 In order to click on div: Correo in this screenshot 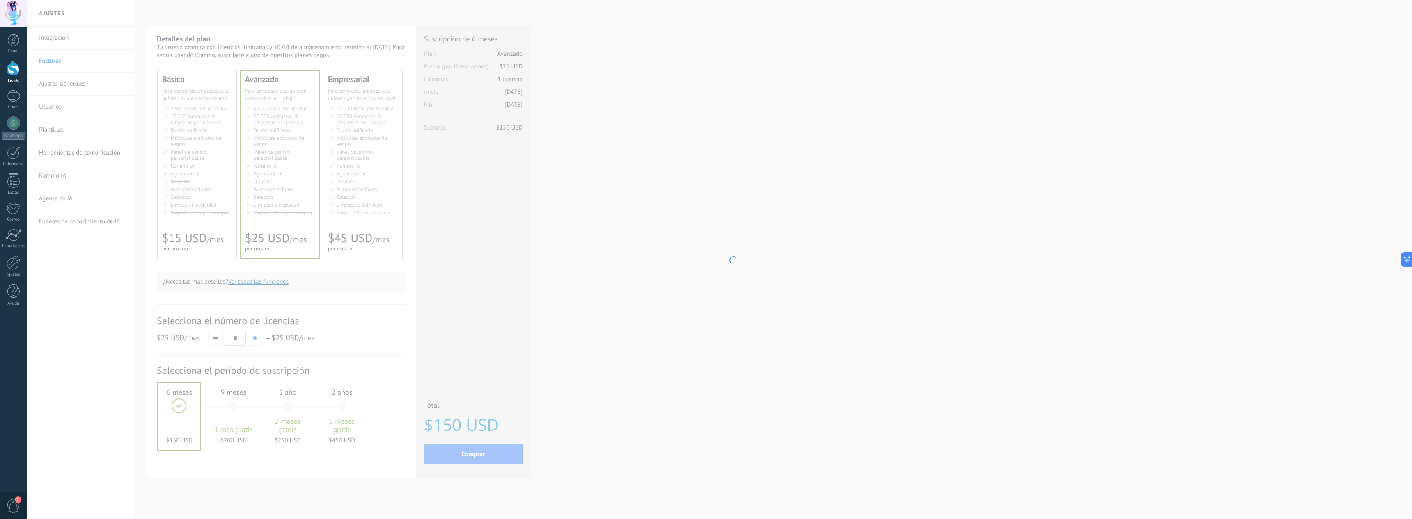, I will do `click(14, 220)`.